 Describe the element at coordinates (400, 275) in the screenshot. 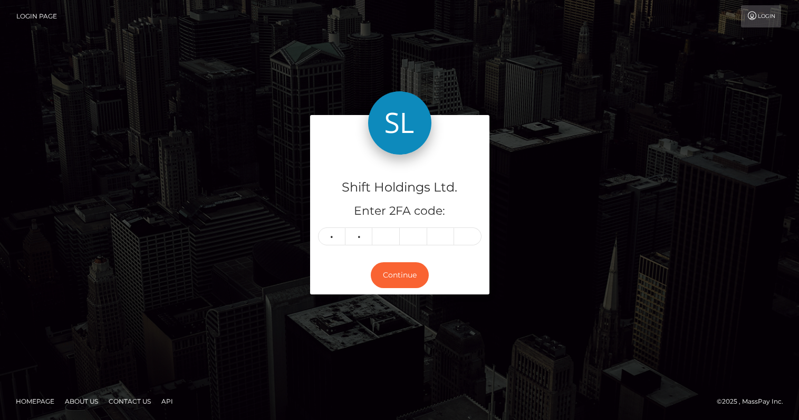

I see `button: Continue` at that location.